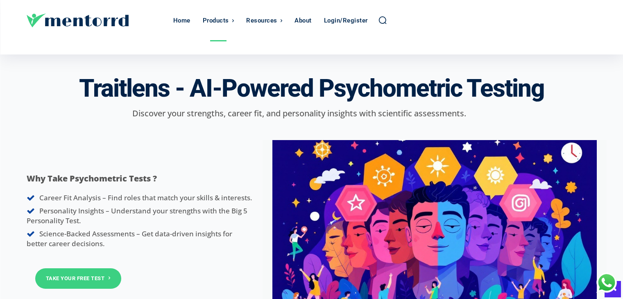  Describe the element at coordinates (137, 216) in the screenshot. I see `span: Personality Insights – Understand your strengths with the Big 5 Personality Test.` at that location.